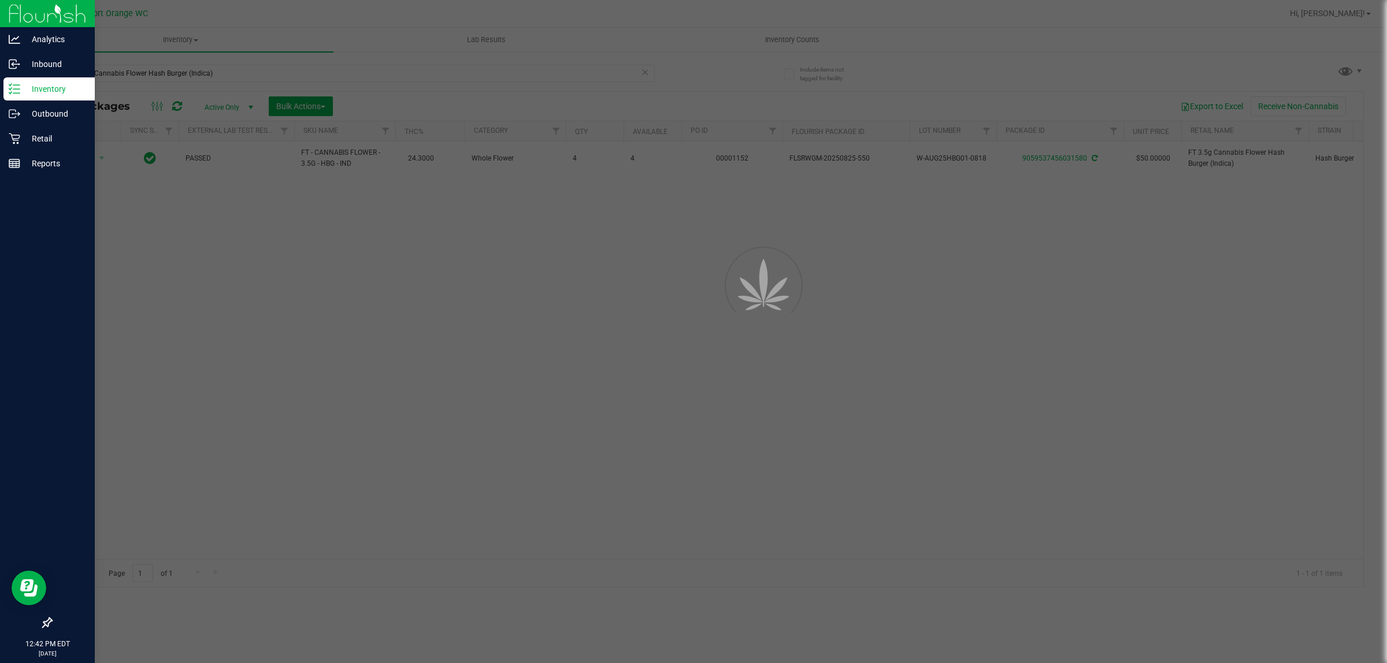 The height and width of the screenshot is (663, 1387). Describe the element at coordinates (14, 164) in the screenshot. I see `inline-svg: Reports` at that location.